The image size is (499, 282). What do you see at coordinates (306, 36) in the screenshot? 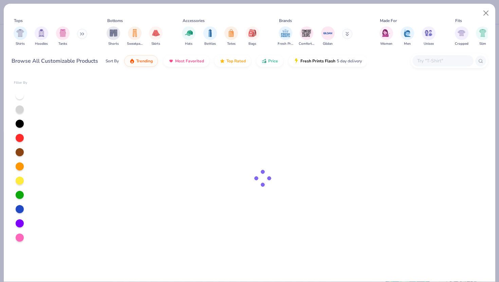
I see `div: filter for Comfort Colors` at bounding box center [306, 36].